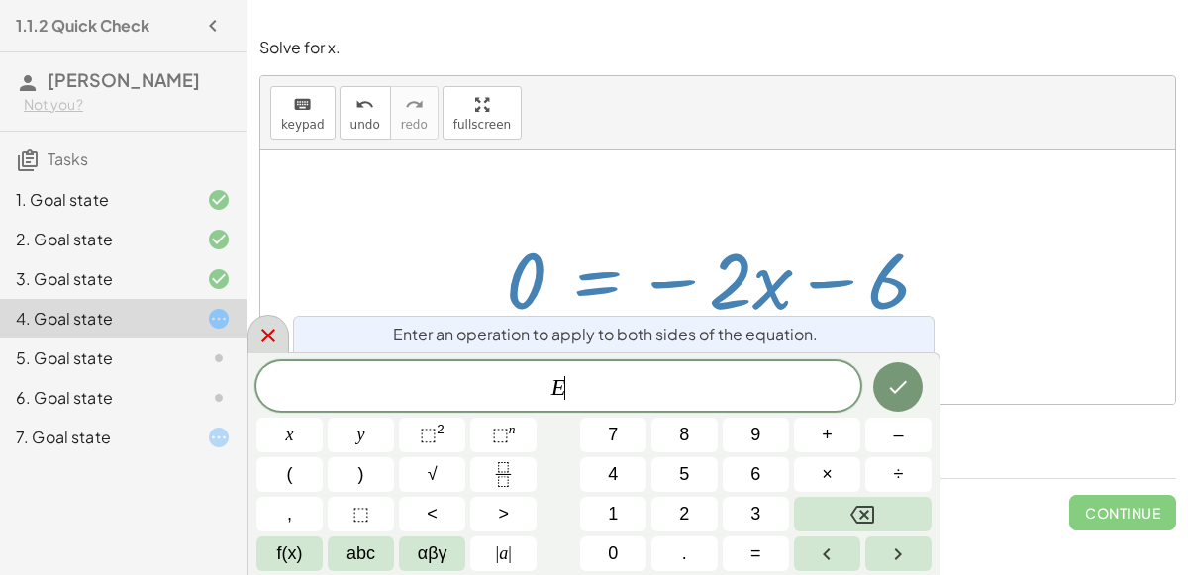 Image resolution: width=1188 pixels, height=575 pixels. I want to click on button: Backspace, so click(862, 514).